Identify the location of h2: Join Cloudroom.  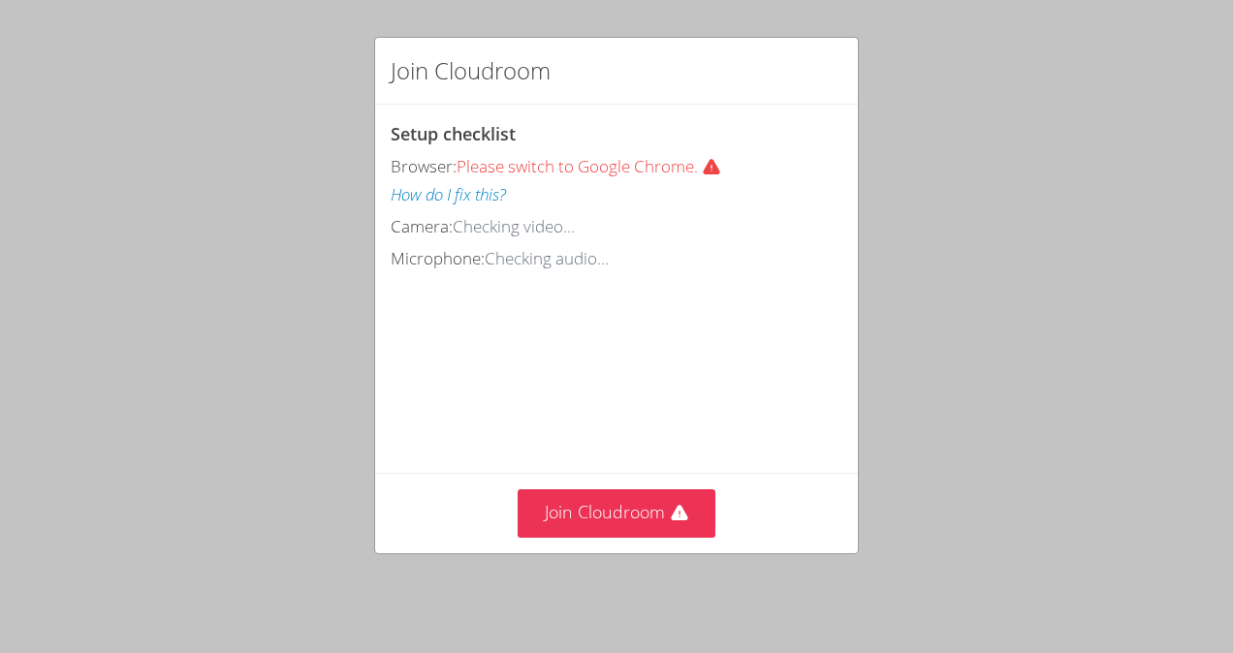
(470, 71).